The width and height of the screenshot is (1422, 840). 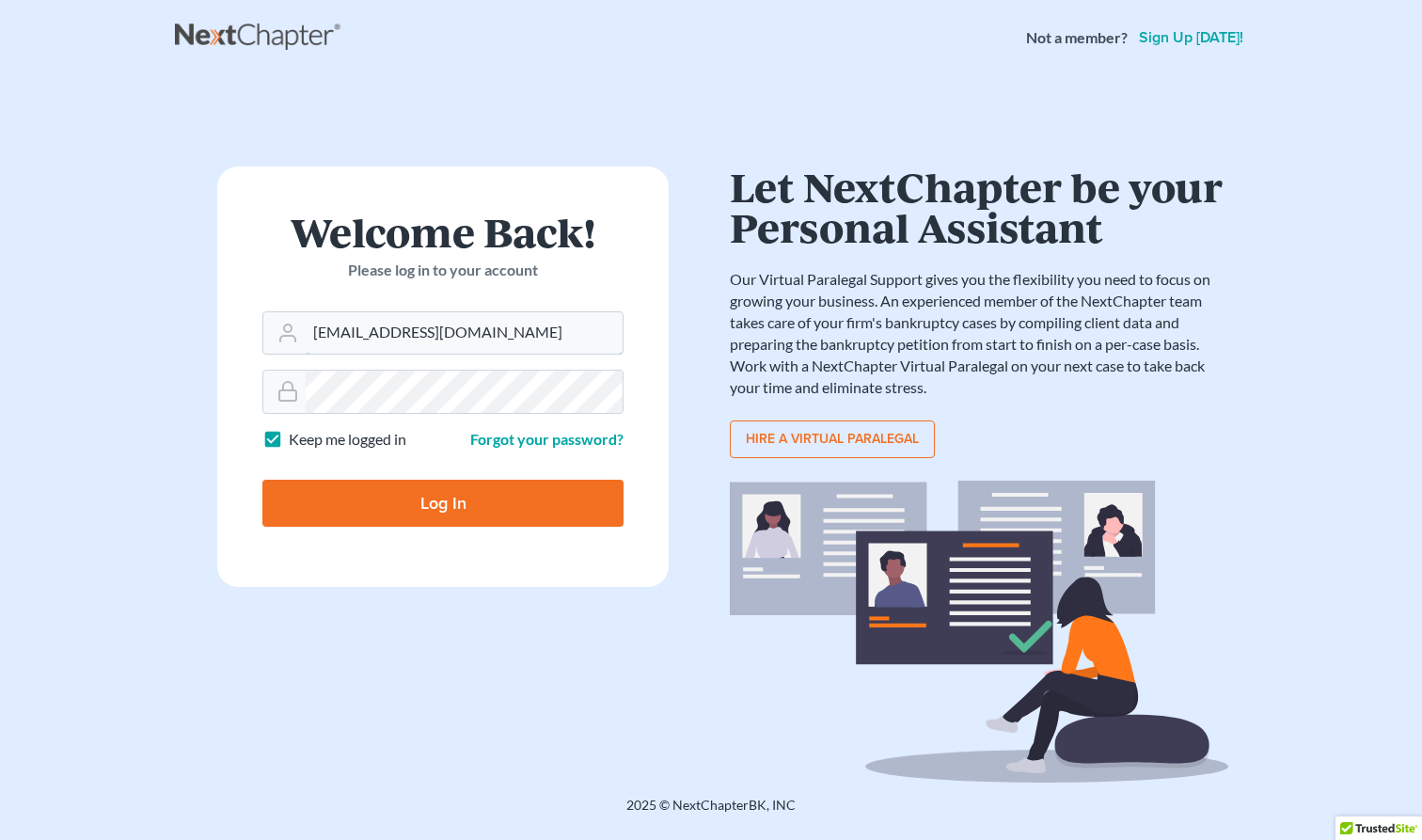 What do you see at coordinates (833, 439) in the screenshot?
I see `a: Hire a virtual paralegal` at bounding box center [833, 439].